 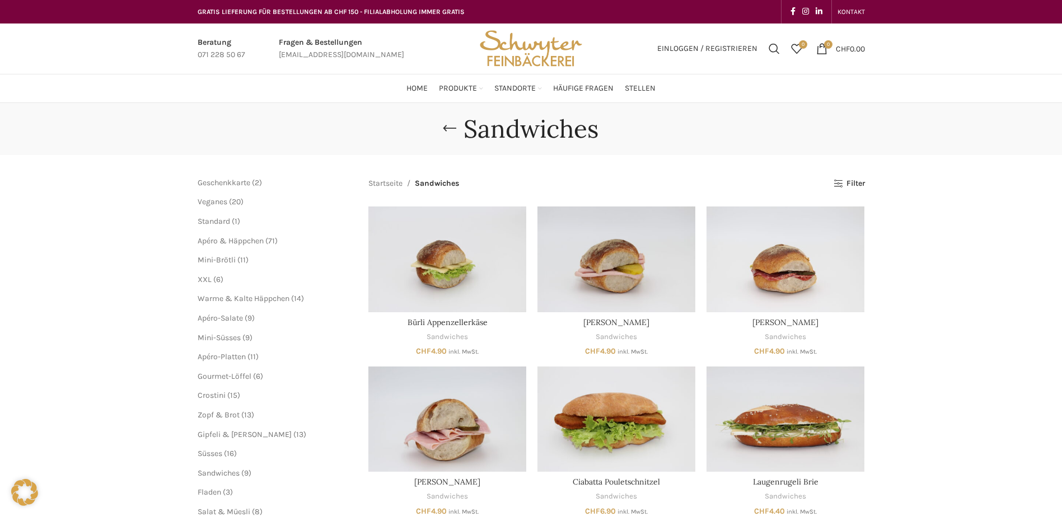 I want to click on nav: Breadcrumb, so click(x=414, y=184).